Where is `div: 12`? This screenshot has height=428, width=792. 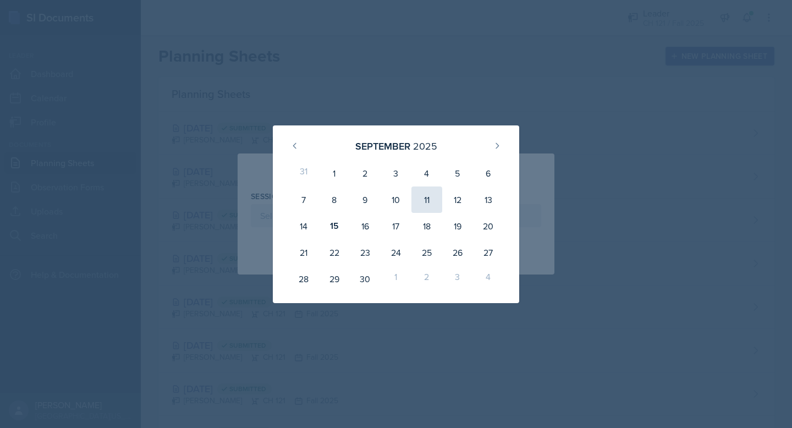 div: 12 is located at coordinates (458, 200).